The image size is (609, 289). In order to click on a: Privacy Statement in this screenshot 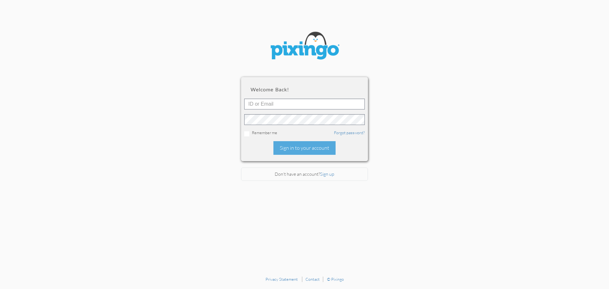, I will do `click(281, 279)`.